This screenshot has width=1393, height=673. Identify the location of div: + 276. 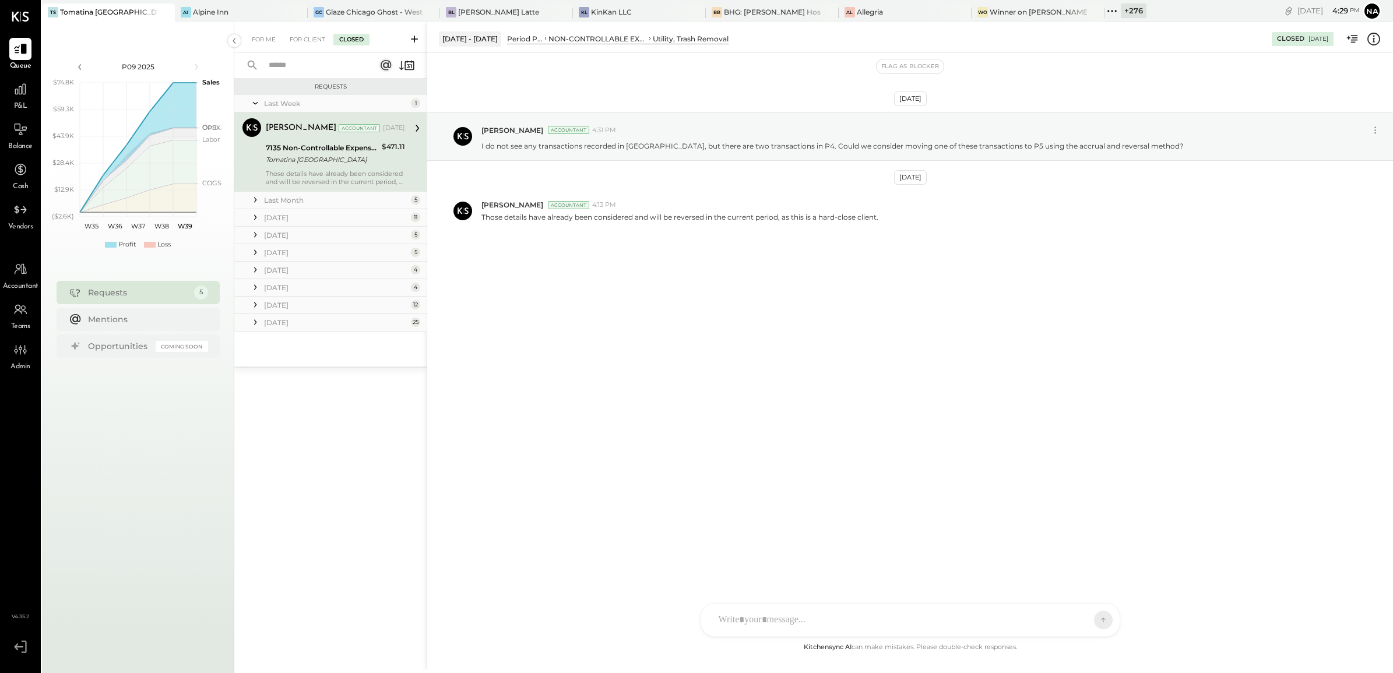
(1134, 10).